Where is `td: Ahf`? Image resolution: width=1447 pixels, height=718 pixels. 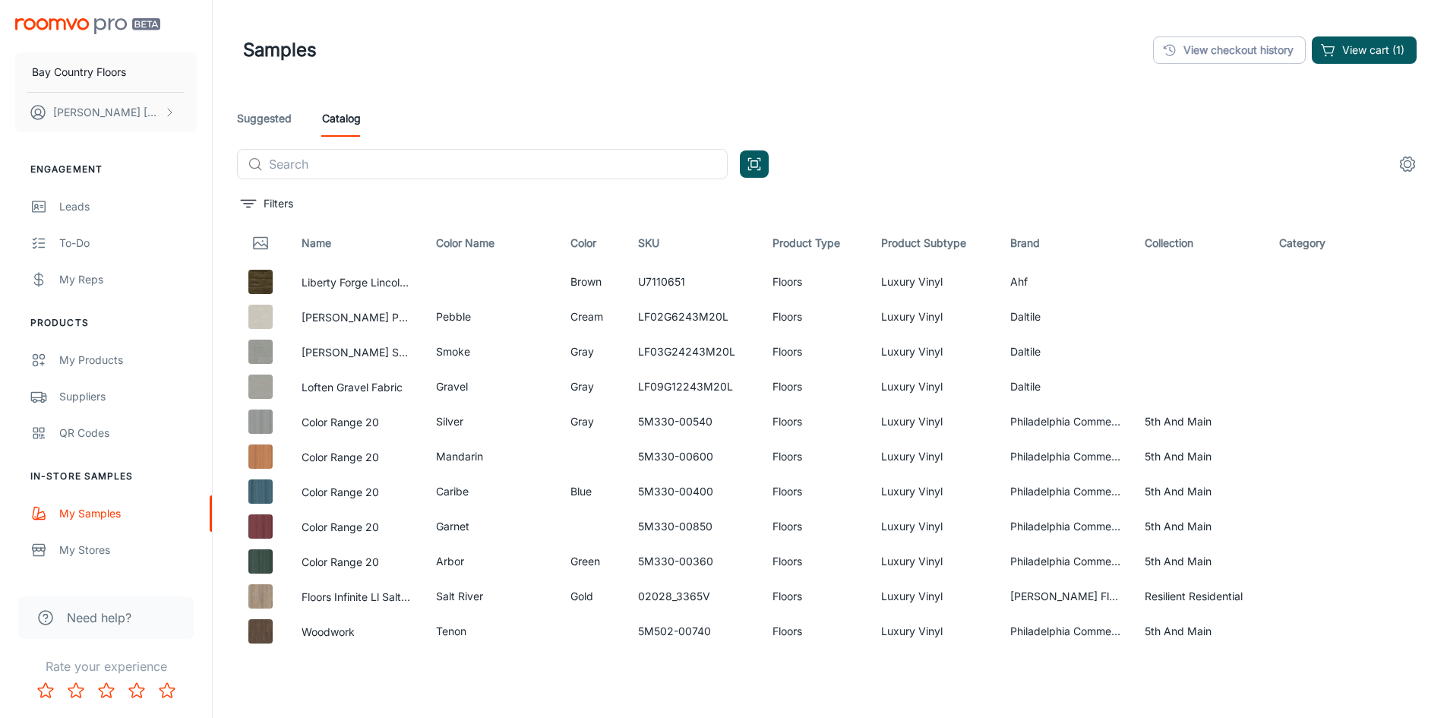 td: Ahf is located at coordinates (1065, 282).